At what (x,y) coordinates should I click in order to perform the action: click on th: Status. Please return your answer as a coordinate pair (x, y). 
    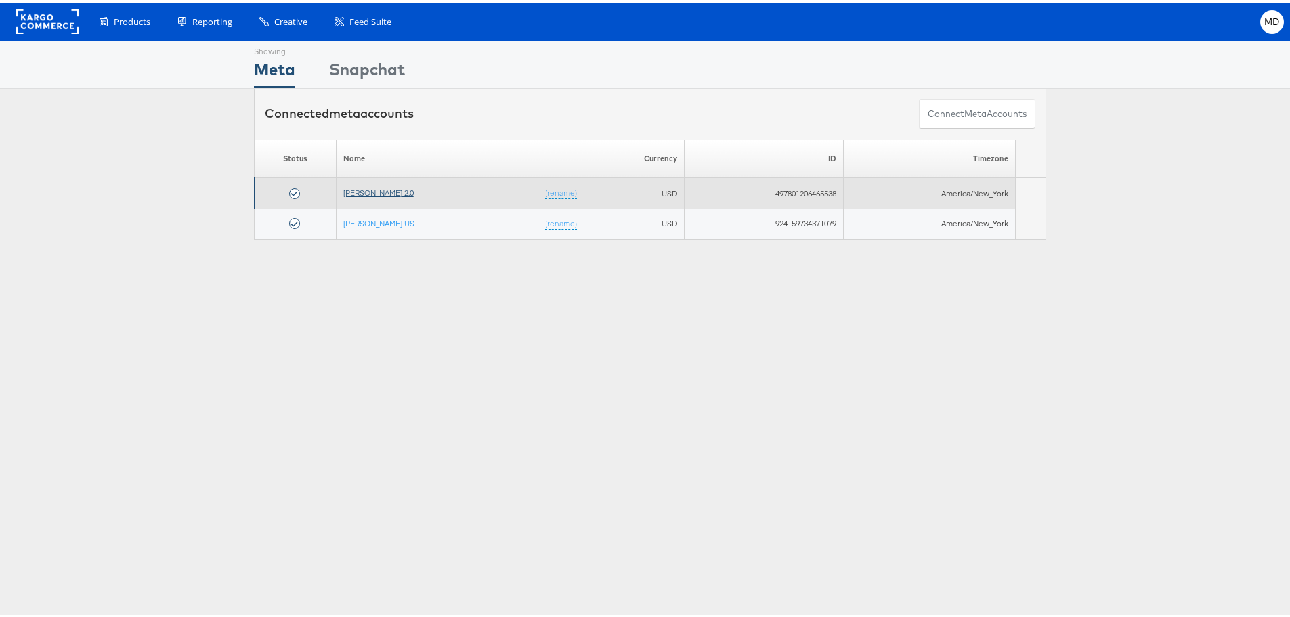
    Looking at the image, I should click on (295, 156).